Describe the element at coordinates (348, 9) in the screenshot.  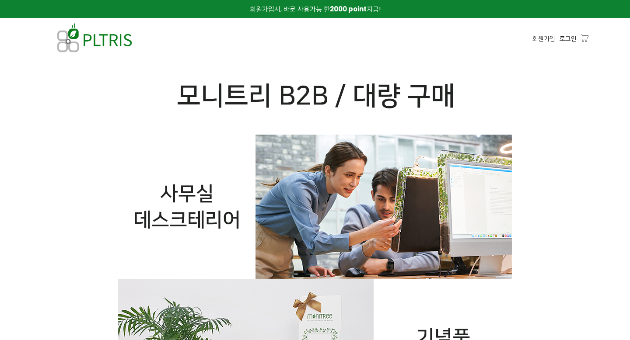
I see `strong: 2000 point` at that location.